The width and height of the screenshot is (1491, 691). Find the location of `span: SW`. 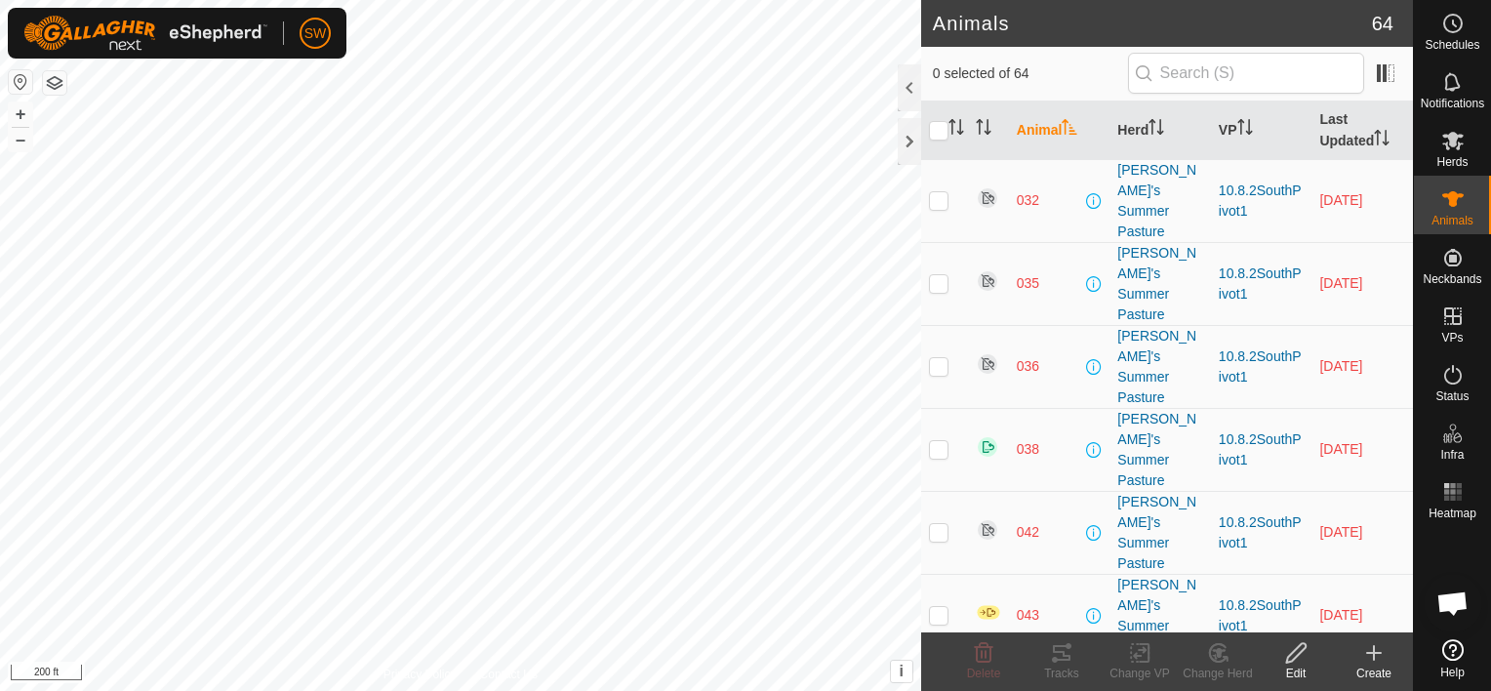

span: SW is located at coordinates (315, 33).